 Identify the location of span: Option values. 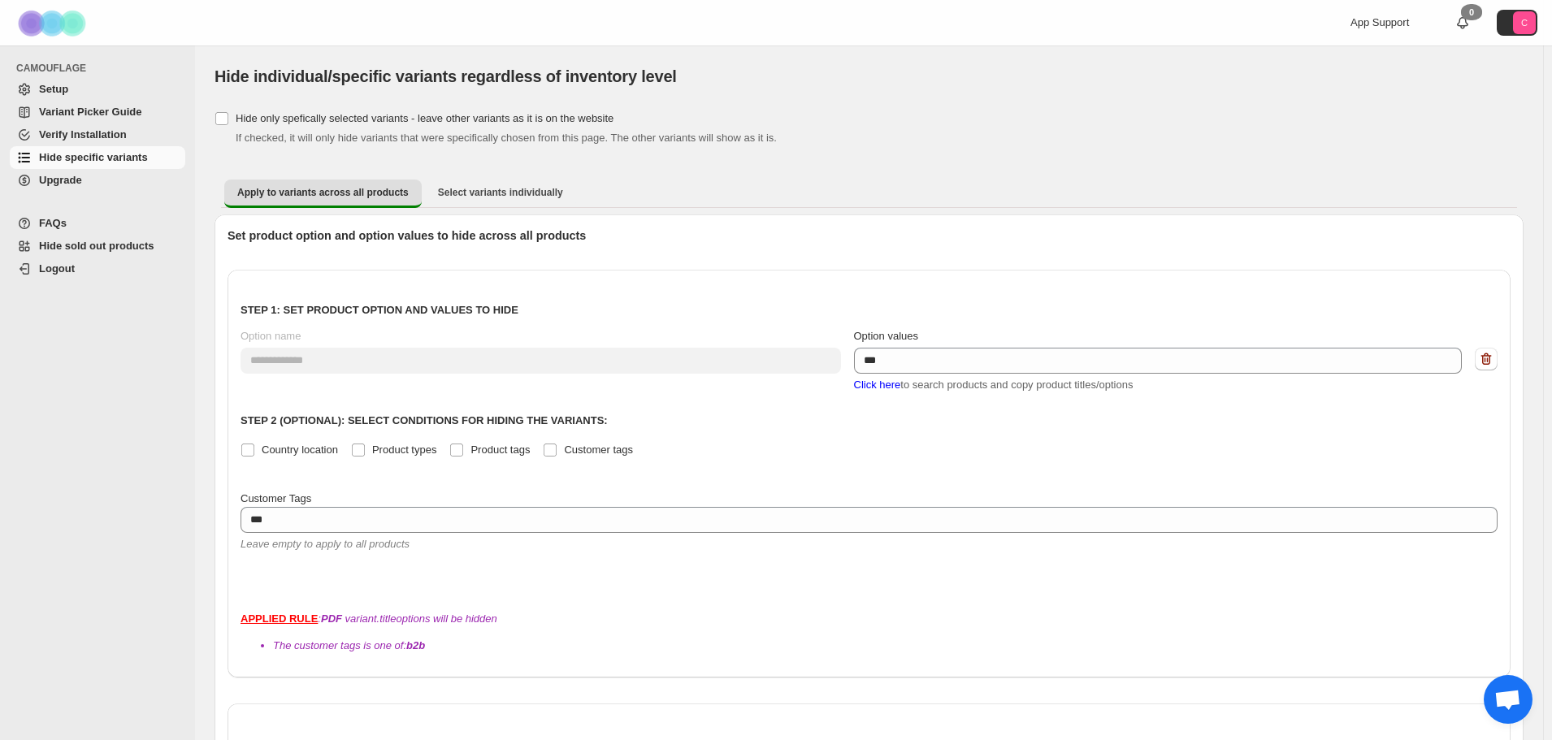
(887, 336).